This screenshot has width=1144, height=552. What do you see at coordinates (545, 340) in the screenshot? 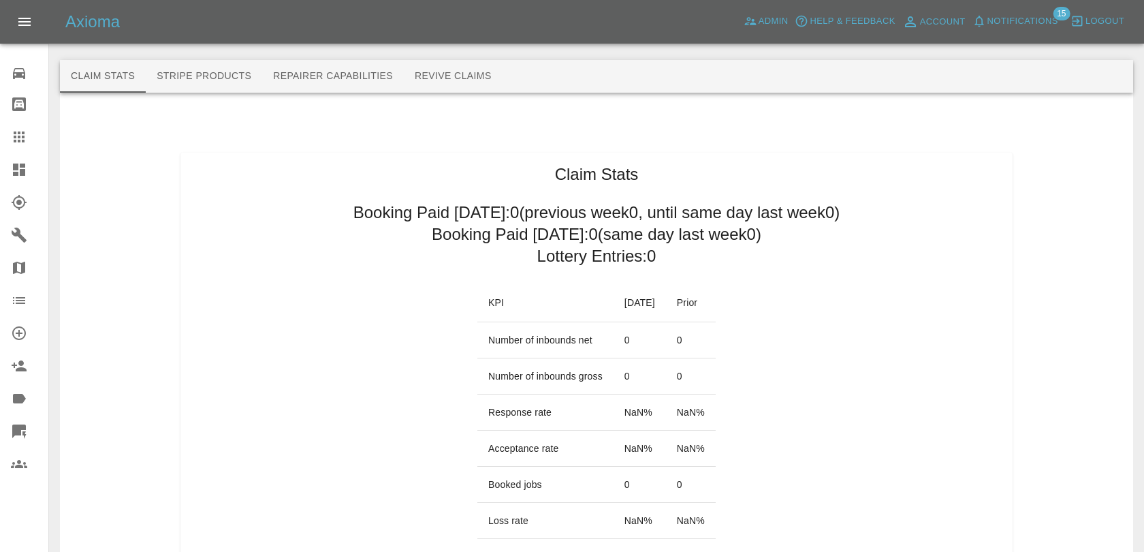
I see `td: Number of inbounds net` at bounding box center [545, 340].